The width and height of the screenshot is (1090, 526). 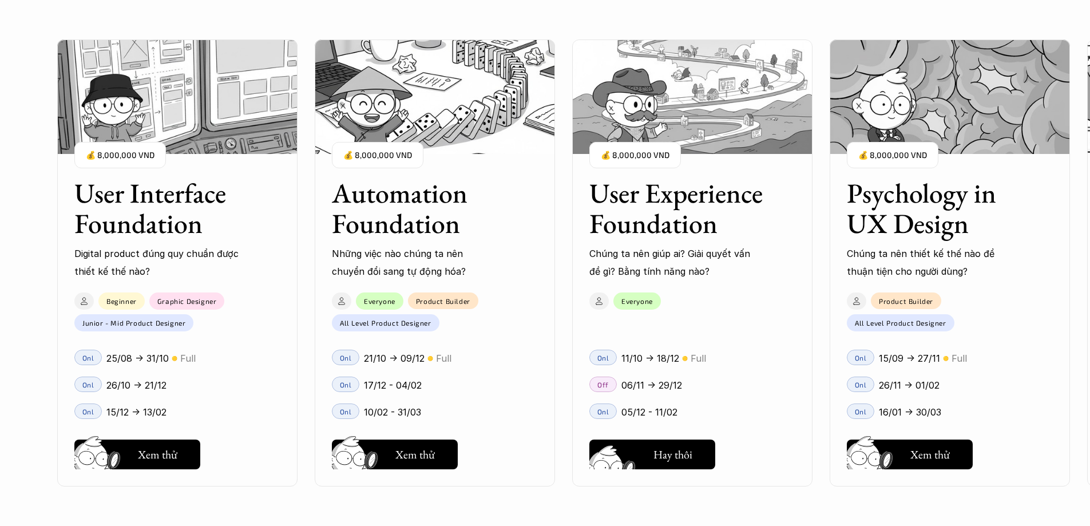 I want to click on p: Off, so click(x=603, y=384).